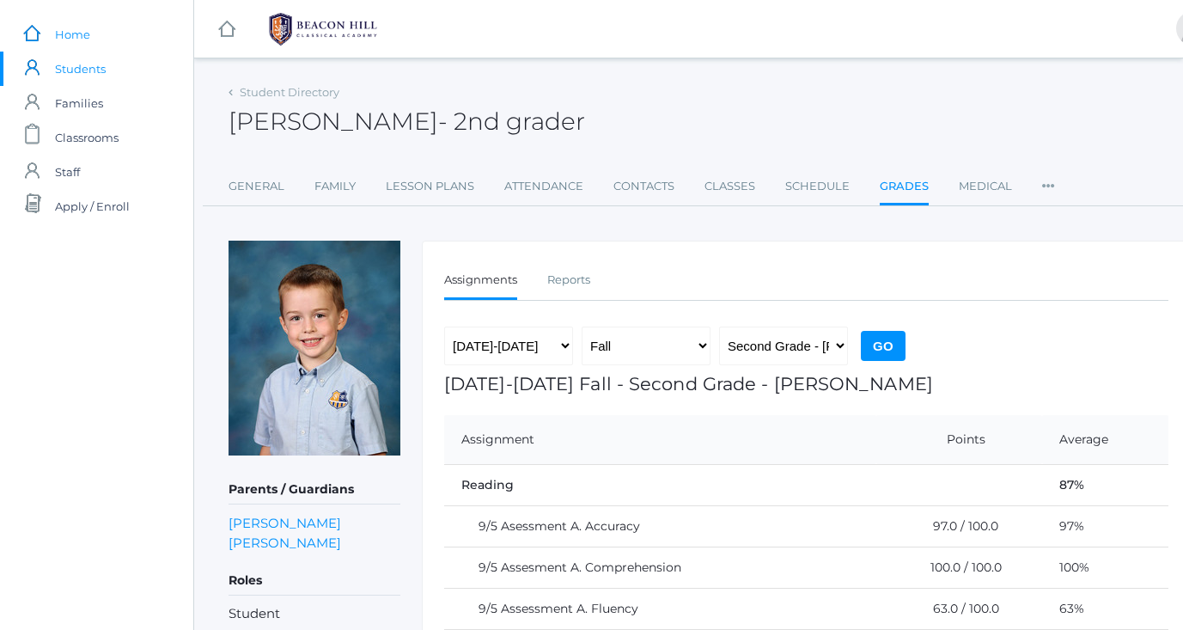 Image resolution: width=1183 pixels, height=630 pixels. Describe the element at coordinates (644, 186) in the screenshot. I see `a: Contacts` at that location.